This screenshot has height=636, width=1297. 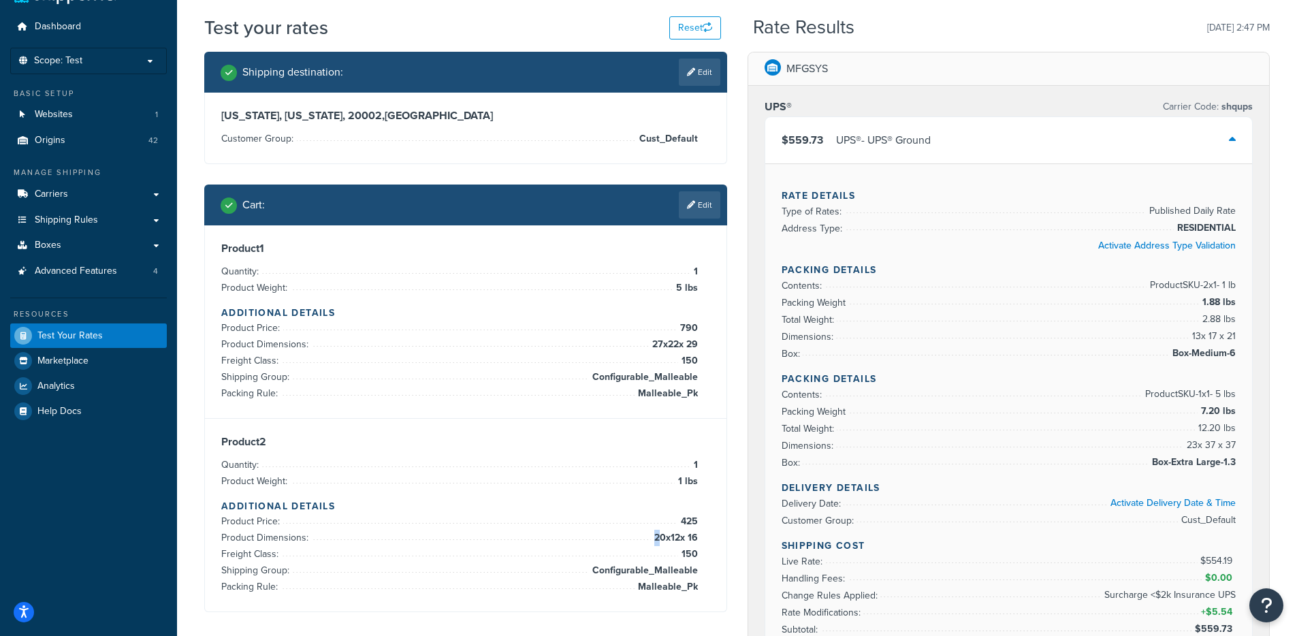 I want to click on span: Box:, so click(x=793, y=462).